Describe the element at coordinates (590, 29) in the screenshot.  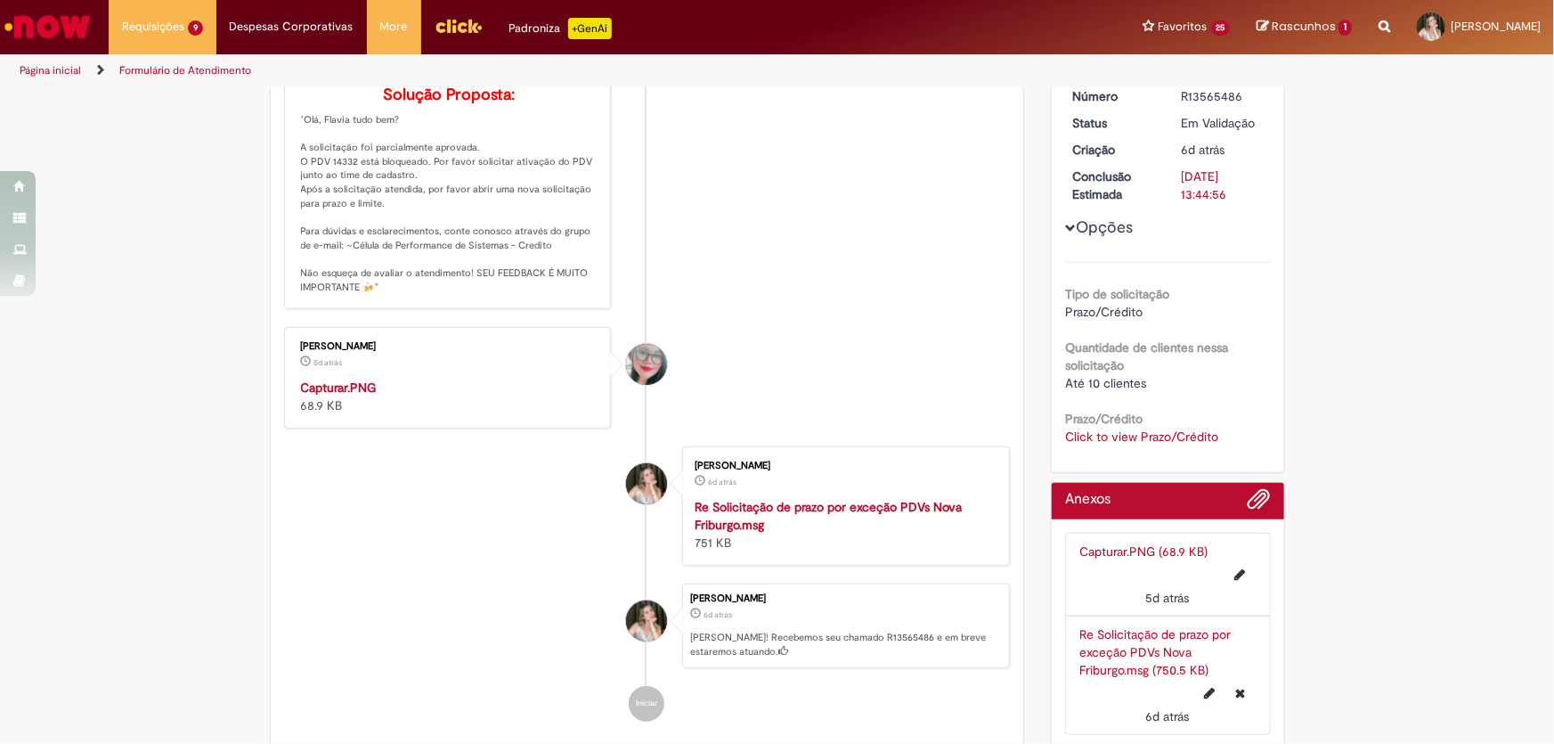
I see `p: +GenAi` at that location.